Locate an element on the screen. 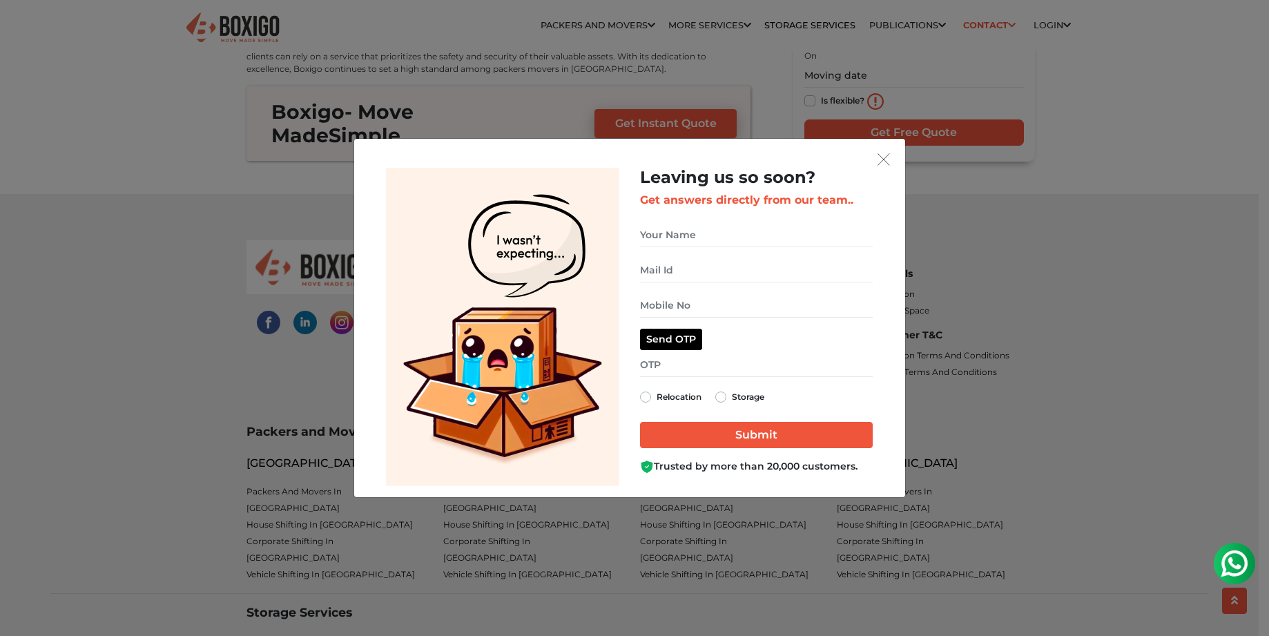 This screenshot has width=1269, height=636. label: Relocation is located at coordinates (679, 397).